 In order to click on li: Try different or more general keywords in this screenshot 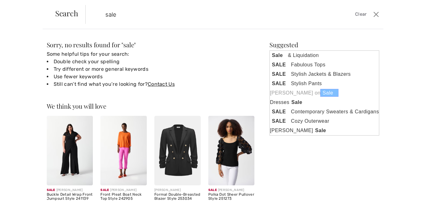, I will do `click(151, 69)`.